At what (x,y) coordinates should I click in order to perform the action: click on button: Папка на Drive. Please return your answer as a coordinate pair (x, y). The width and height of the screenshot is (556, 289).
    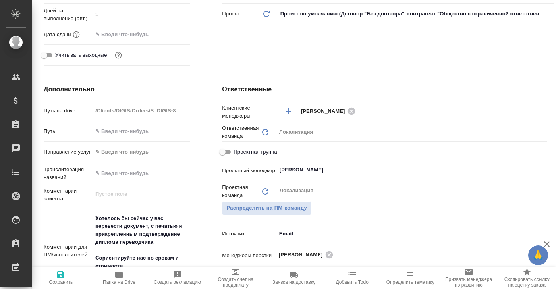
    Looking at the image, I should click on (119, 278).